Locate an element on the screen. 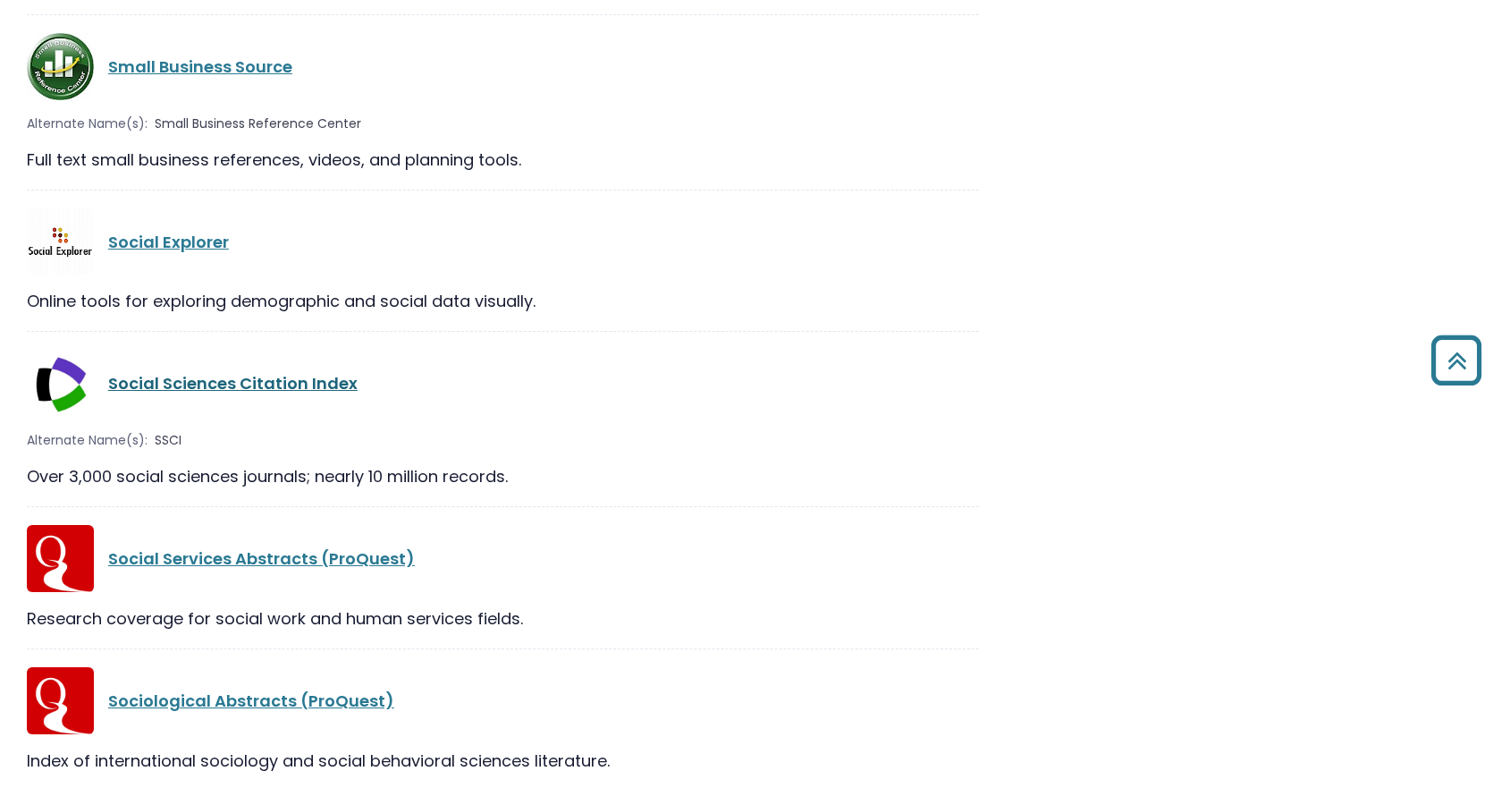 The image size is (1493, 788). div: Online tools for exploring demographic and social data visually. is located at coordinates (502, 300).